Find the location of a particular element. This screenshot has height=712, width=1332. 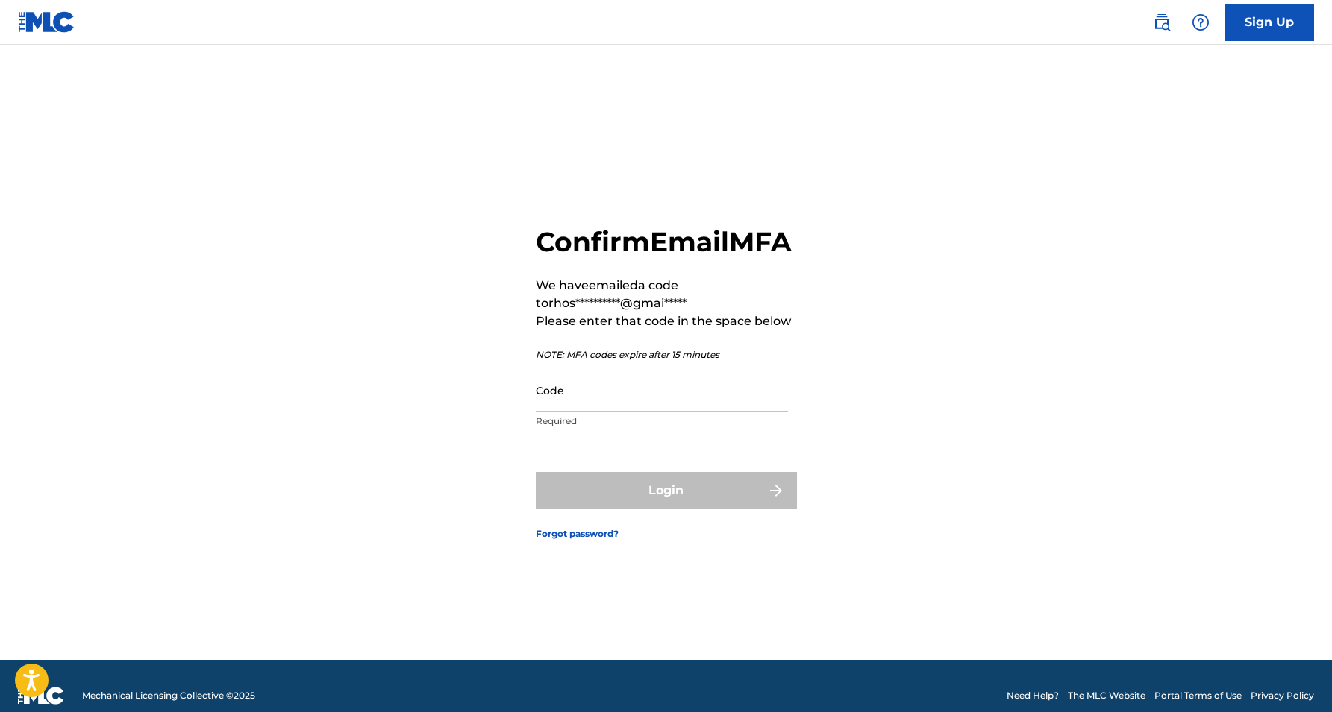

img: MLC Logo is located at coordinates (46, 22).